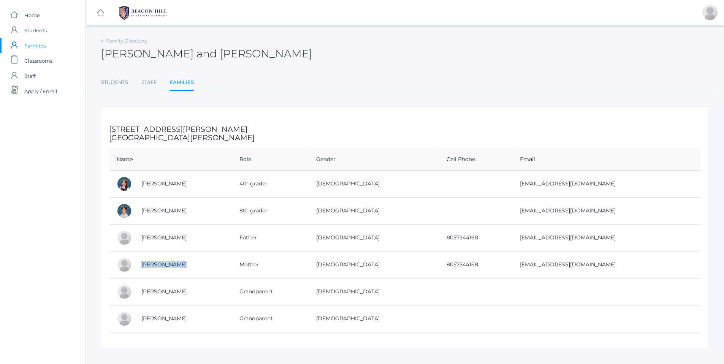 The image size is (724, 364). I want to click on span: Home, so click(32, 15).